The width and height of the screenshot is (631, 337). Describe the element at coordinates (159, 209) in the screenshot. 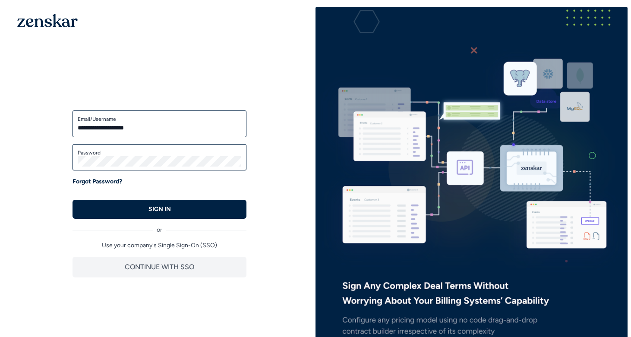

I see `button: SIGN IN` at that location.